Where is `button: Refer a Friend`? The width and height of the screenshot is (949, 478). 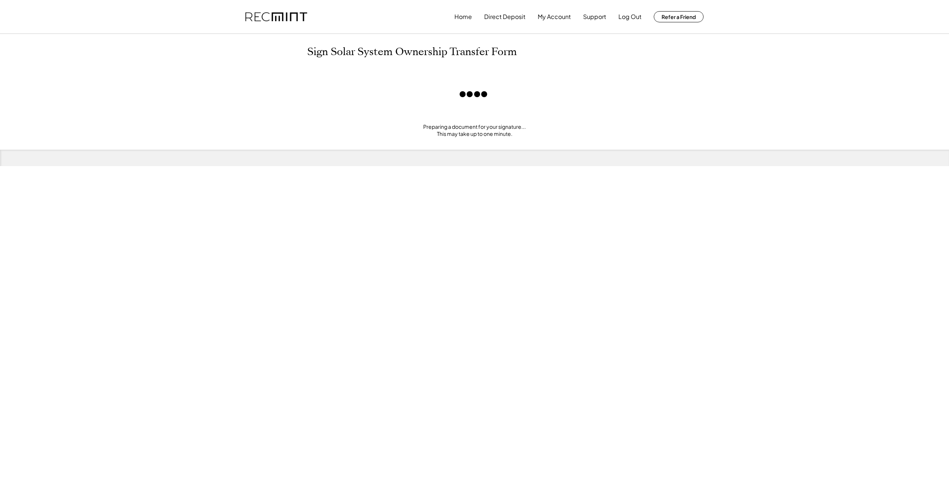 button: Refer a Friend is located at coordinates (679, 17).